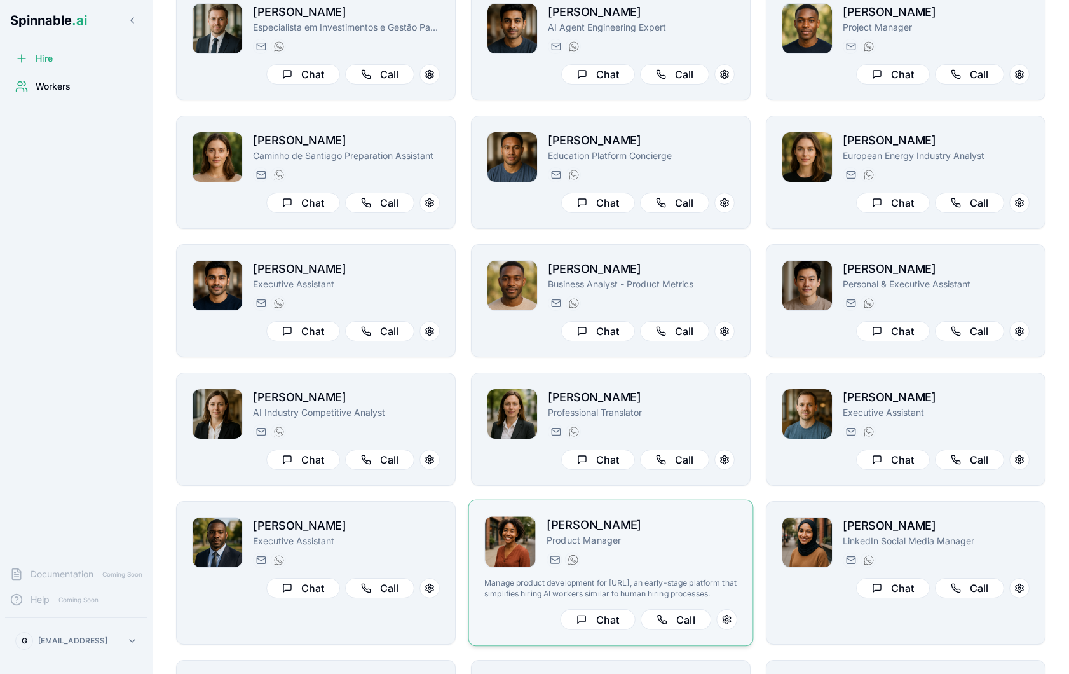 The image size is (1069, 674). I want to click on span: Spinnable, so click(48, 20).